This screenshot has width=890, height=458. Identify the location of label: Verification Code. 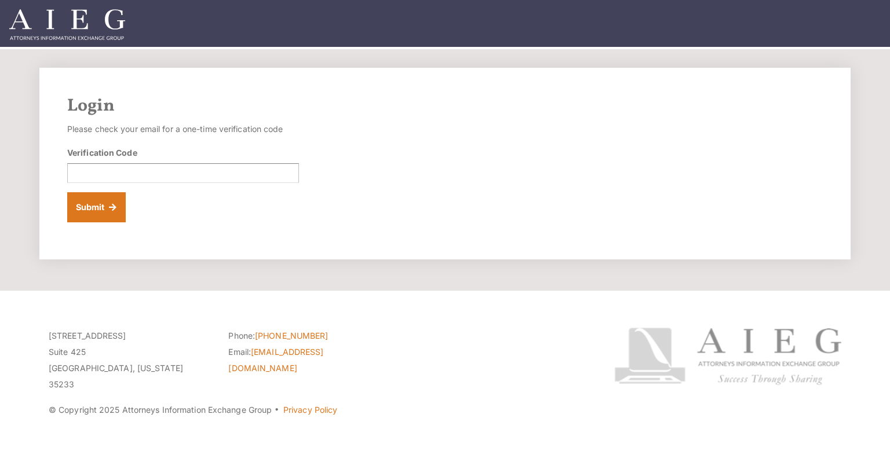
(102, 152).